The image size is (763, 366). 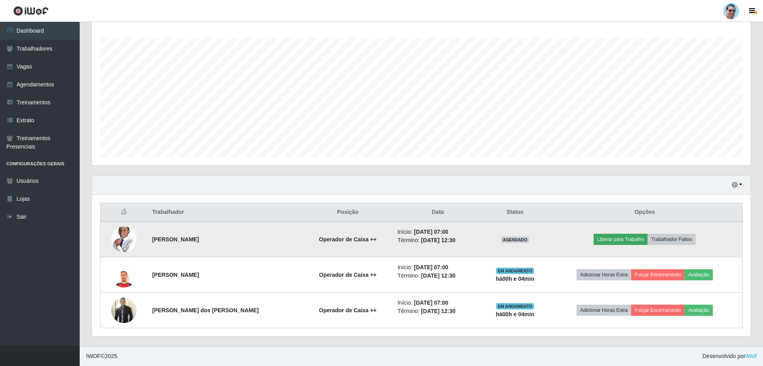 What do you see at coordinates (225, 212) in the screenshot?
I see `th: Trabalhador` at bounding box center [225, 212].